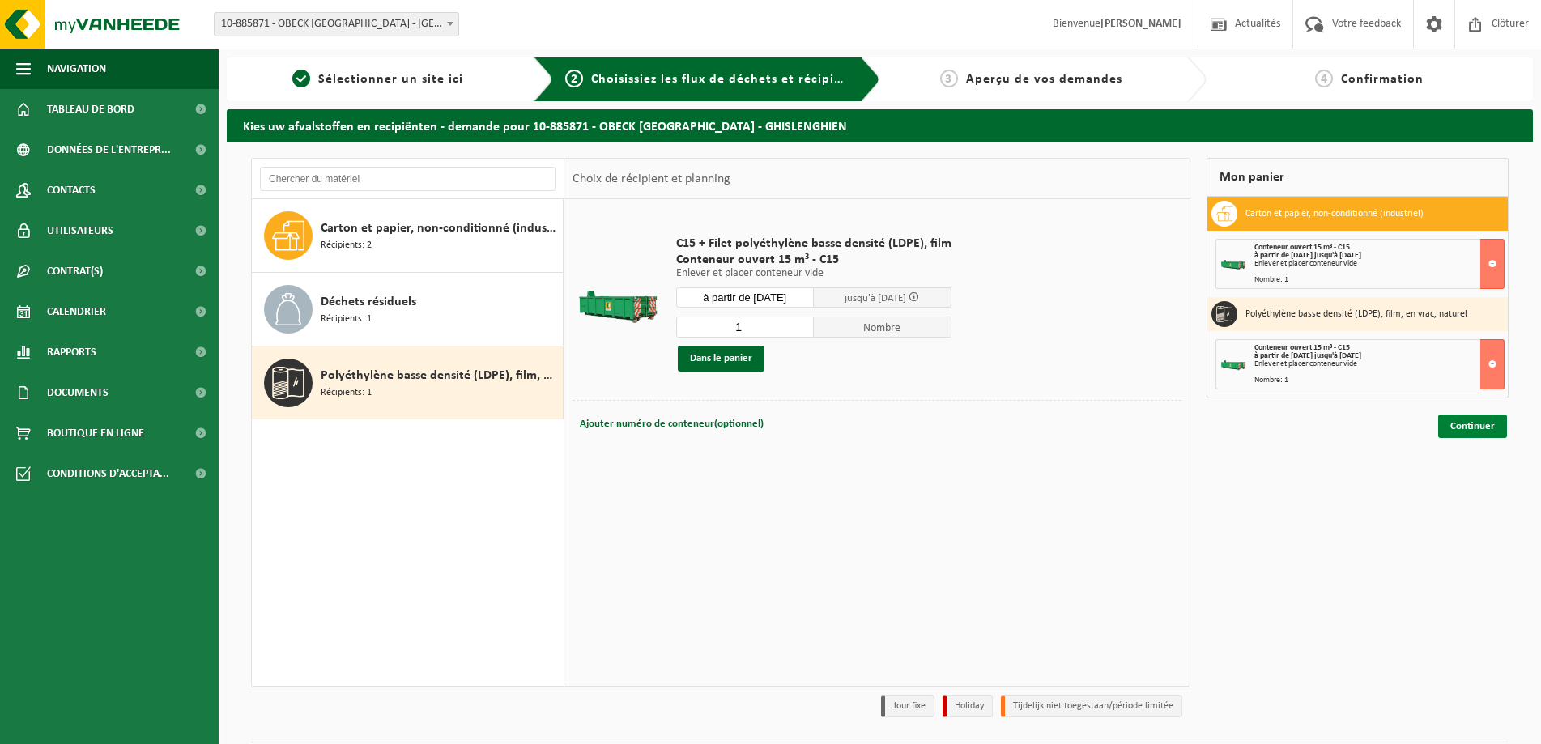 The width and height of the screenshot is (1541, 744). I want to click on span: Récipients: 2, so click(346, 245).